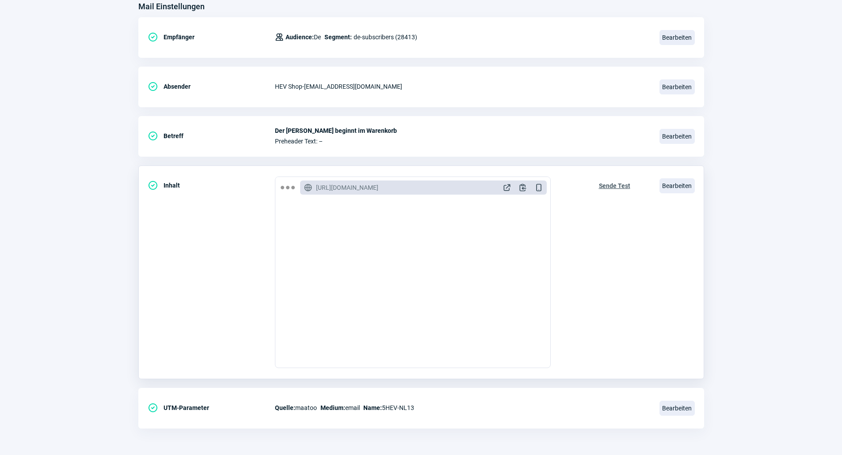 The image size is (842, 455). Describe the element at coordinates (211, 87) in the screenshot. I see `div: Absender` at that location.